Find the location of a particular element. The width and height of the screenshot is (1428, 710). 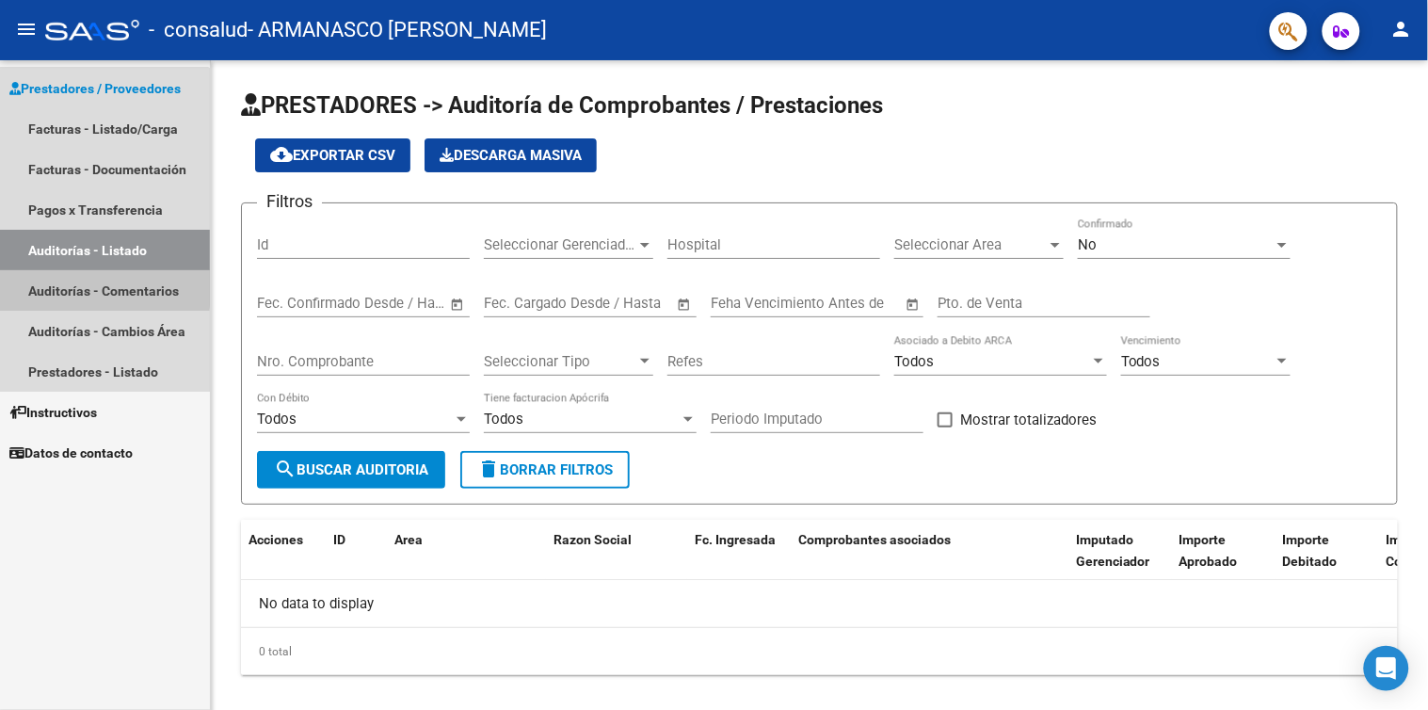

button: Borrar Filtros is located at coordinates (545, 470).